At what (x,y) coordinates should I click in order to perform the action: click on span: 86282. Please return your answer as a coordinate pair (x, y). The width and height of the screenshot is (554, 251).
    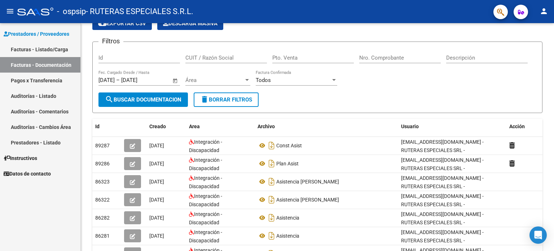
    Looking at the image, I should click on (103, 218).